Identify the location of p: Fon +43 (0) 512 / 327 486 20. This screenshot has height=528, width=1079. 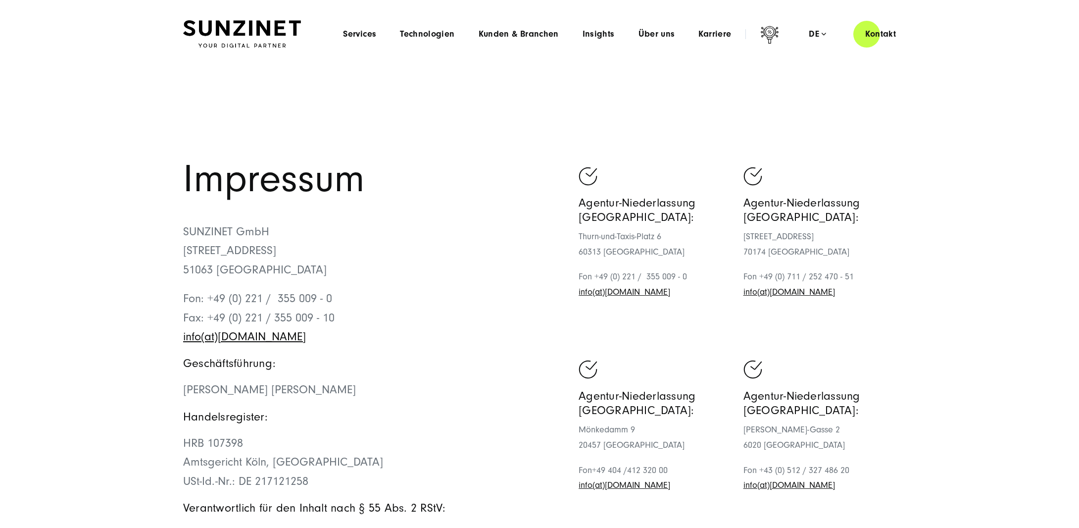
(820, 478).